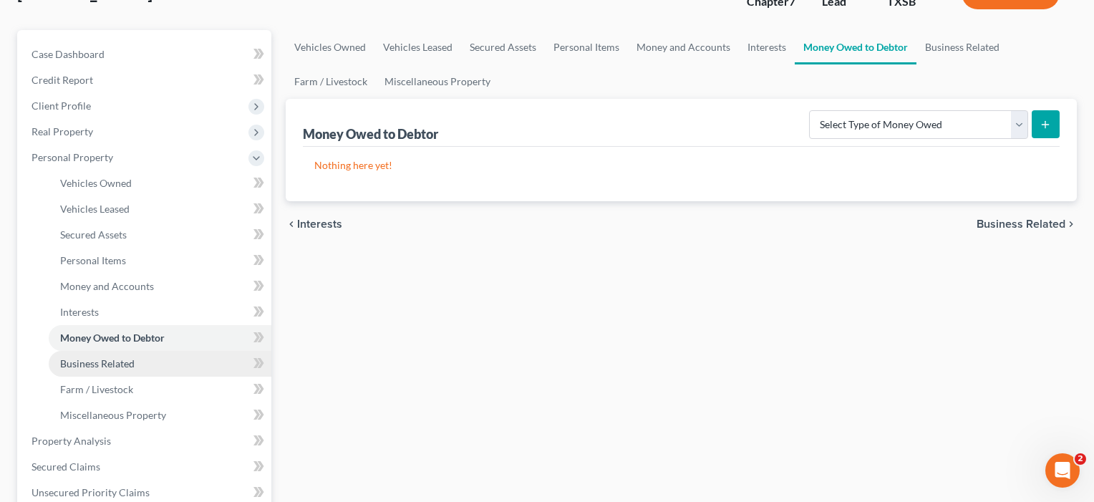 This screenshot has width=1094, height=502. I want to click on span: Credit Report, so click(62, 79).